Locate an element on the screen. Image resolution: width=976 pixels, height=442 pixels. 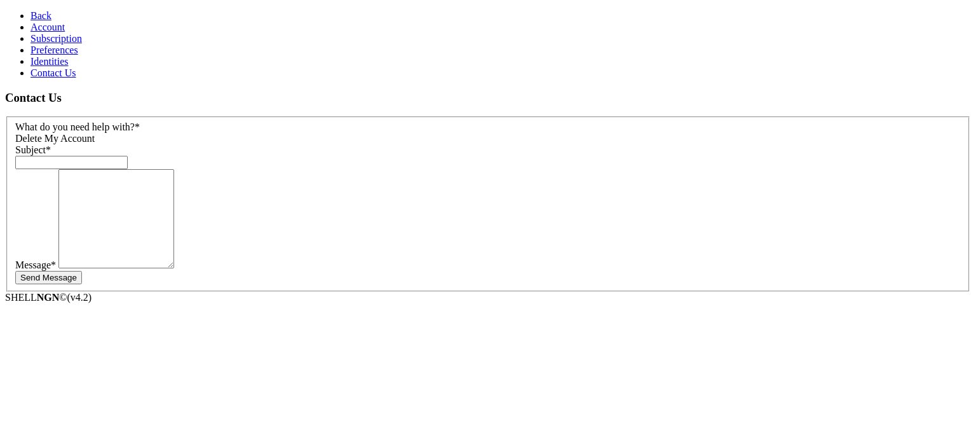
a: Contact Us is located at coordinates (53, 72).